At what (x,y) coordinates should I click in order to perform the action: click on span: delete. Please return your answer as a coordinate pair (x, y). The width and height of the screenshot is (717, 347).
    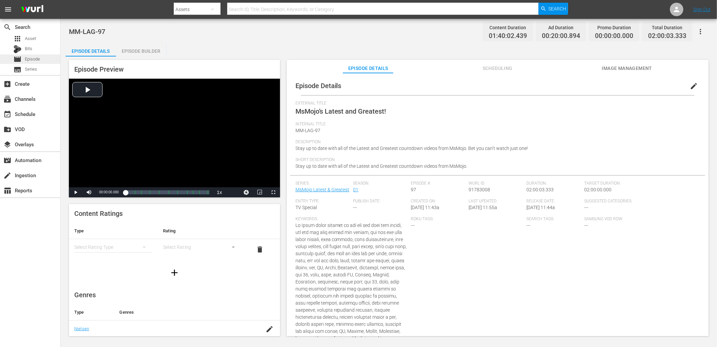
    Looking at the image, I should click on (260, 249).